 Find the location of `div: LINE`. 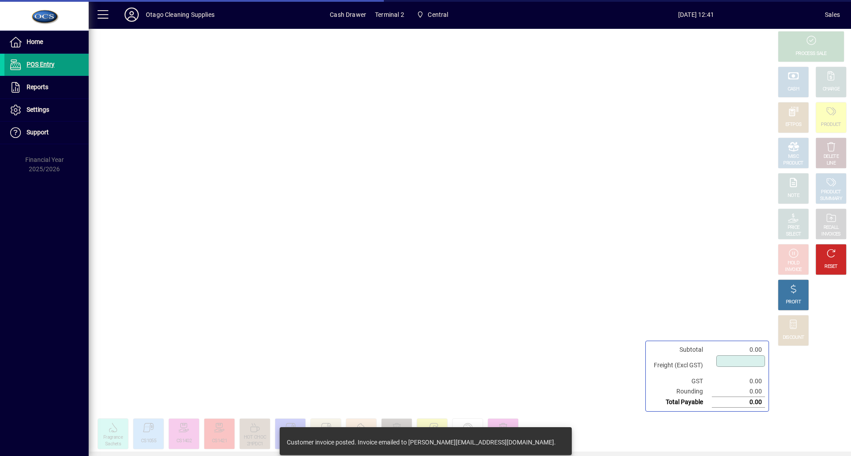

div: LINE is located at coordinates (831, 163).